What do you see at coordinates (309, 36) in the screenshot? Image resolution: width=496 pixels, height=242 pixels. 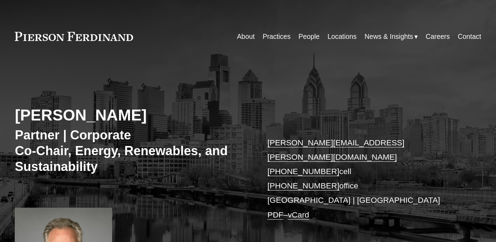 I see `a: People` at bounding box center [309, 36].